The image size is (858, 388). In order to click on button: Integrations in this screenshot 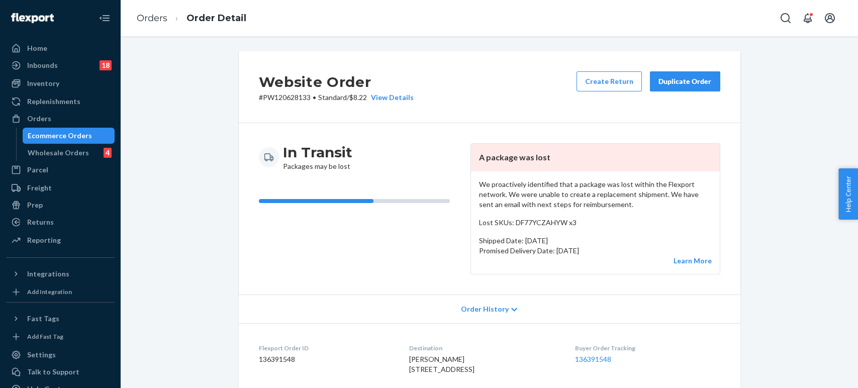, I will do `click(60, 274)`.